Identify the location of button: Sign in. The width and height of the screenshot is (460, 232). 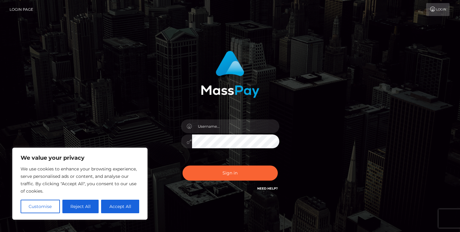
(230, 173).